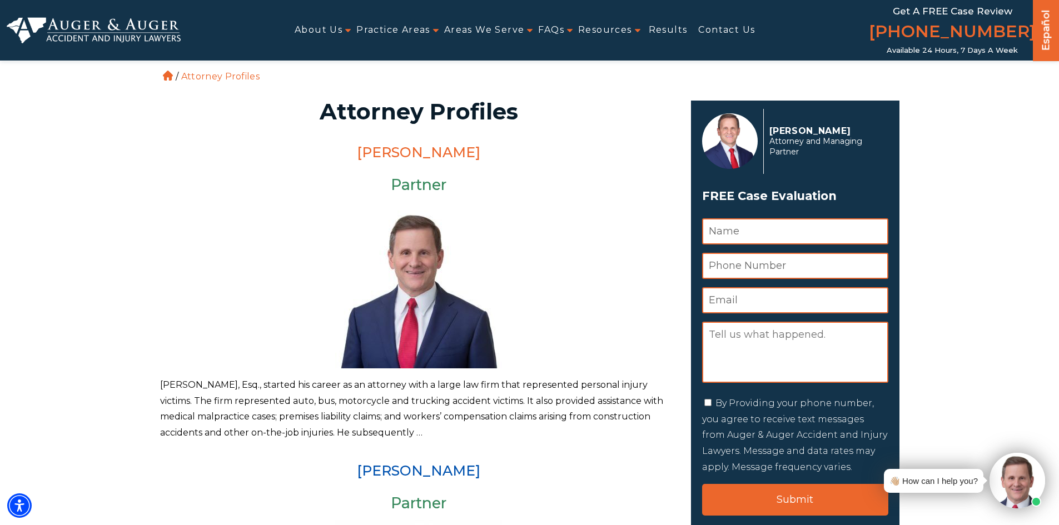  I want to click on span: Available 24 Hours, 7 Days a Week, so click(952, 51).